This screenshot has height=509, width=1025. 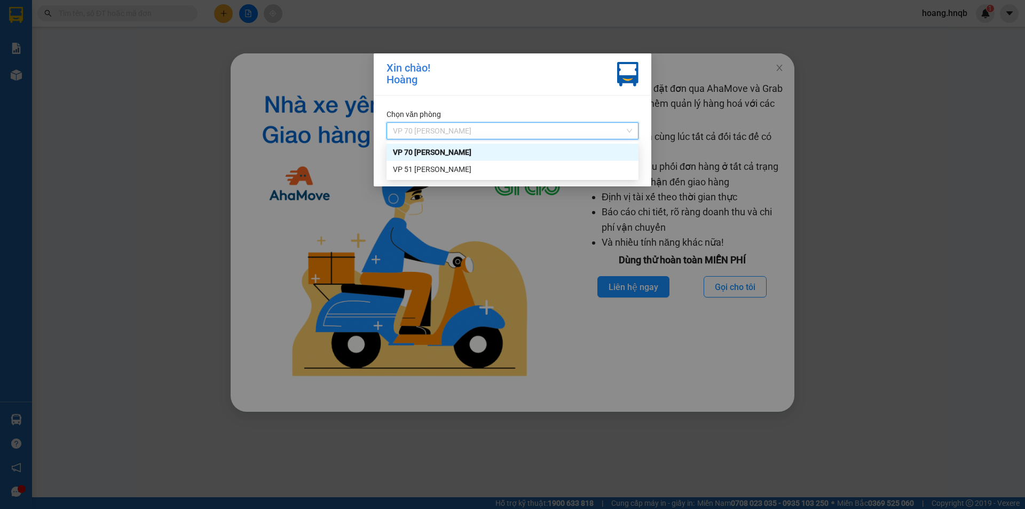 What do you see at coordinates (513, 169) in the screenshot?
I see `div: VP 51 Trường Chinh` at bounding box center [513, 169].